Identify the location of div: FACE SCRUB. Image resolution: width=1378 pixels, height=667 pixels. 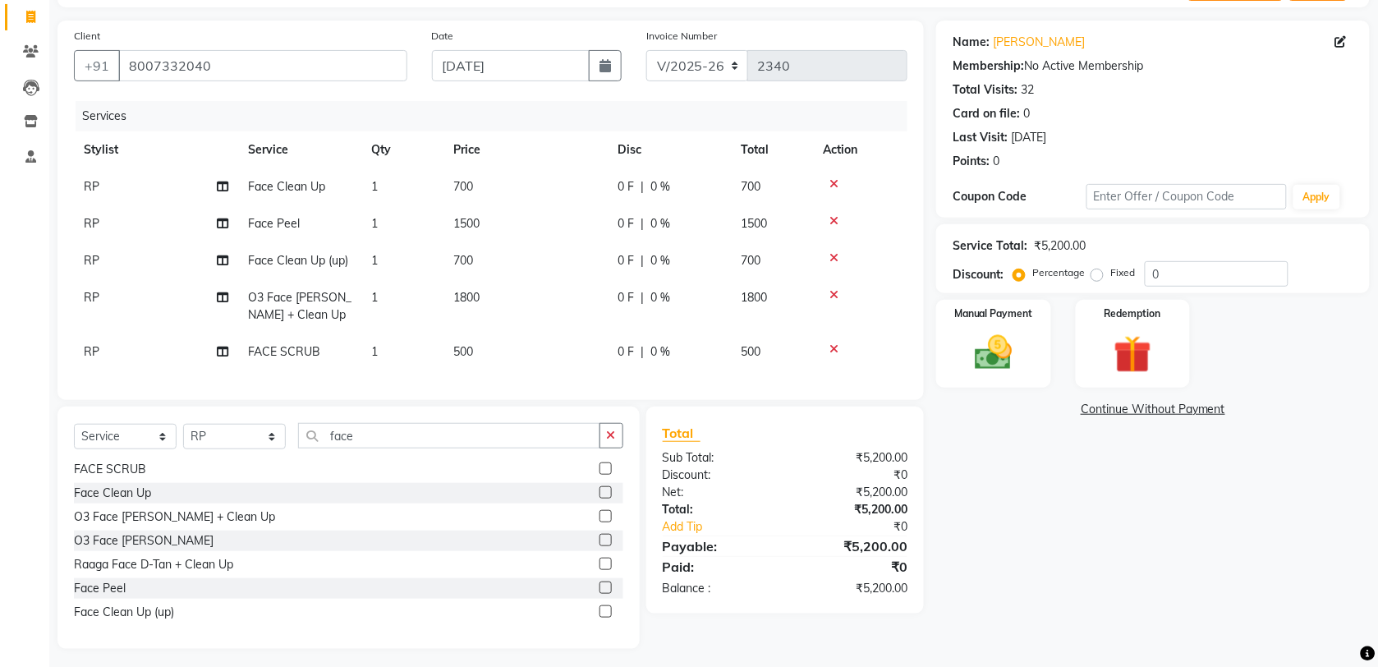
(110, 469).